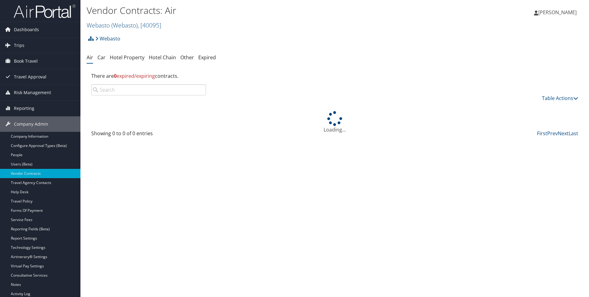 The height and width of the screenshot is (297, 589). Describe the element at coordinates (127, 58) in the screenshot. I see `a: Hotel Property` at that location.